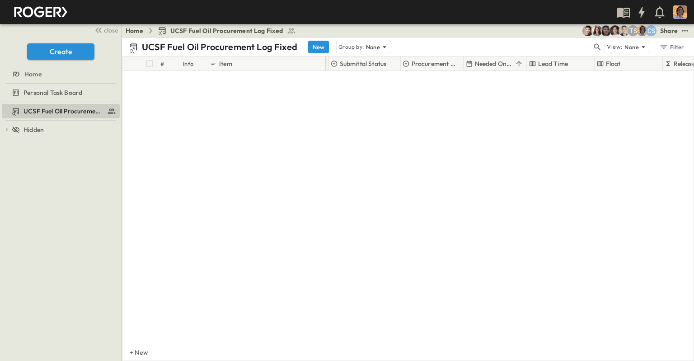 Image resolution: width=694 pixels, height=361 pixels. I want to click on p: Procurement Status, so click(435, 64).